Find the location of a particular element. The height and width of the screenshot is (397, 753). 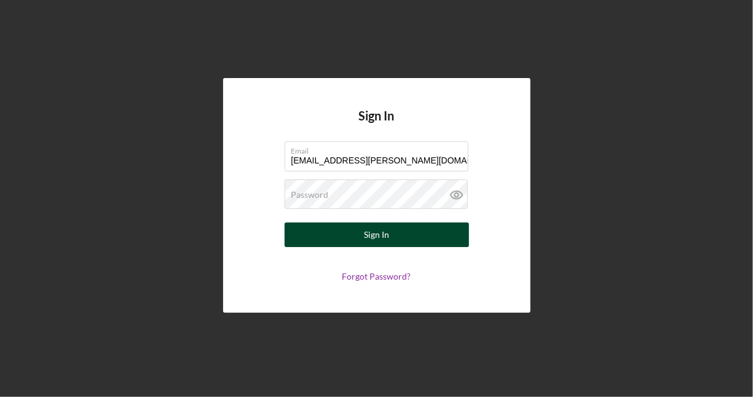

a: Forgot Password? is located at coordinates (377, 276).